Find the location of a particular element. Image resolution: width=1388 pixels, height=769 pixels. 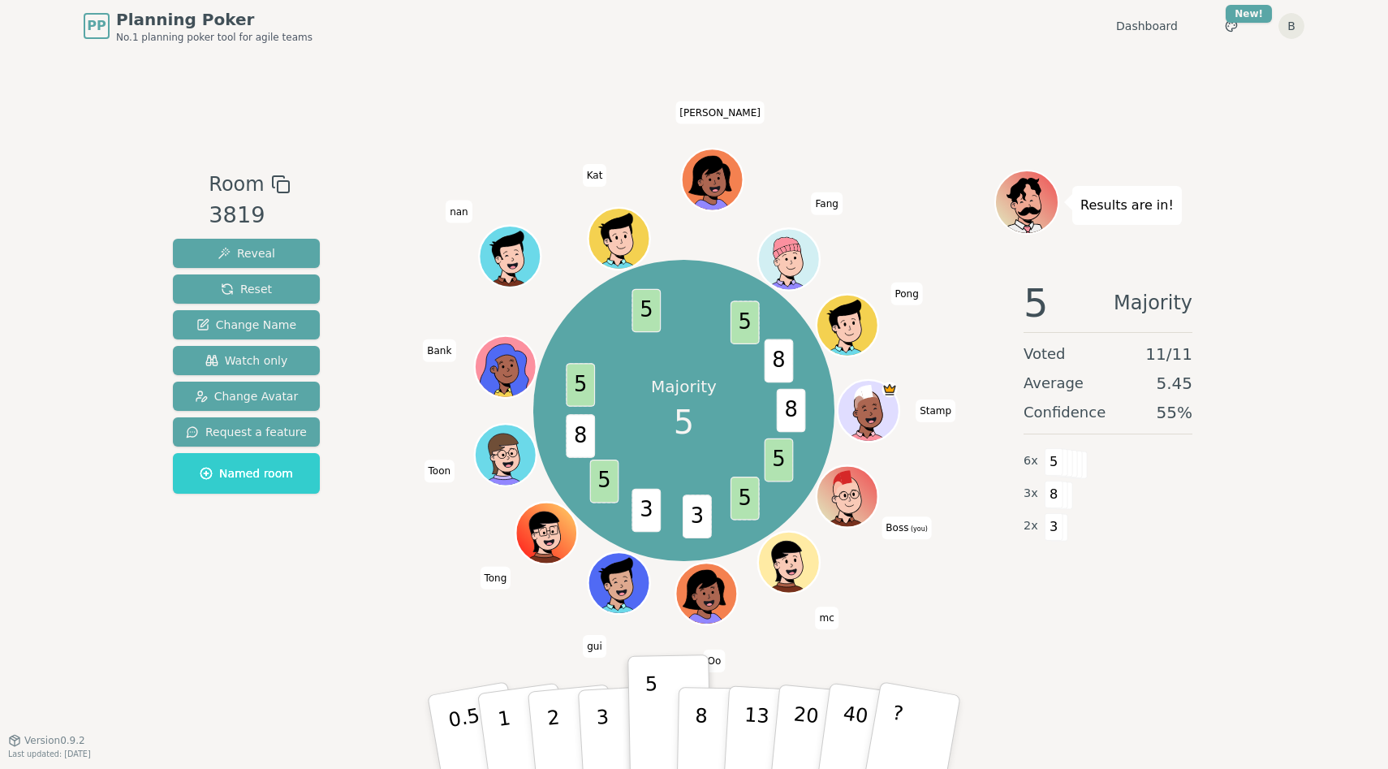

span: Planning Poker is located at coordinates (214, 19).